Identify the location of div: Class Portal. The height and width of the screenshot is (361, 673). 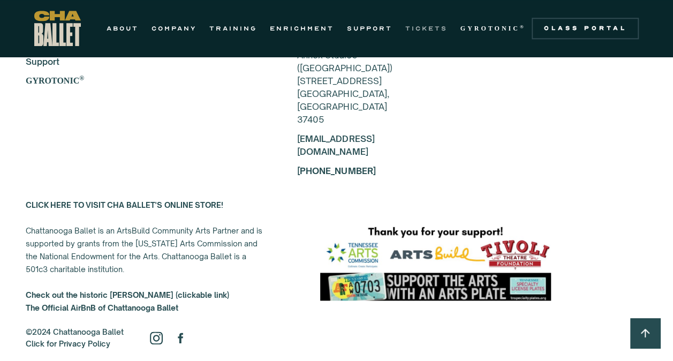
(585, 28).